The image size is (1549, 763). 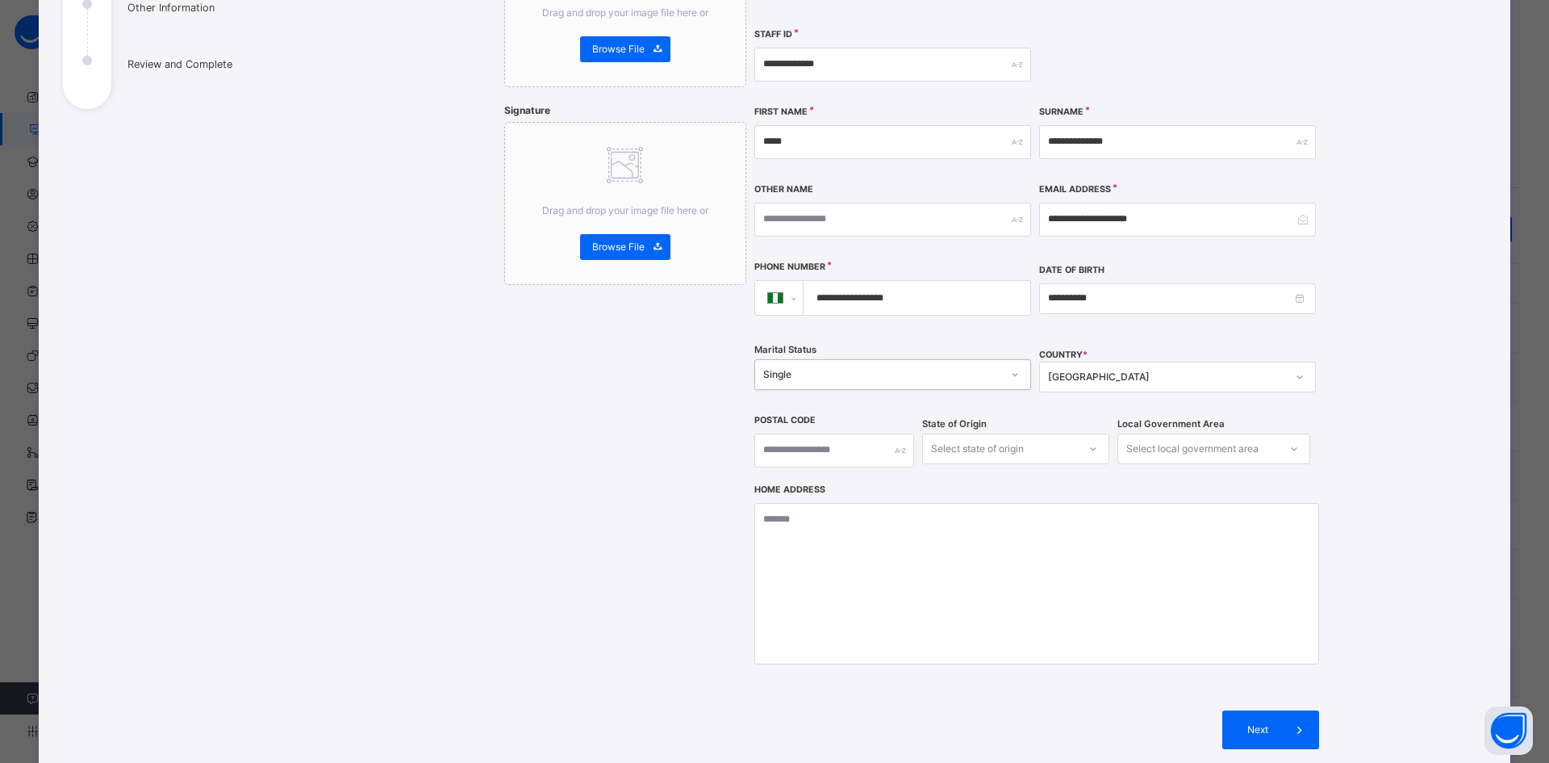 What do you see at coordinates (1509, 730) in the screenshot?
I see `button: Open asap` at bounding box center [1509, 730].